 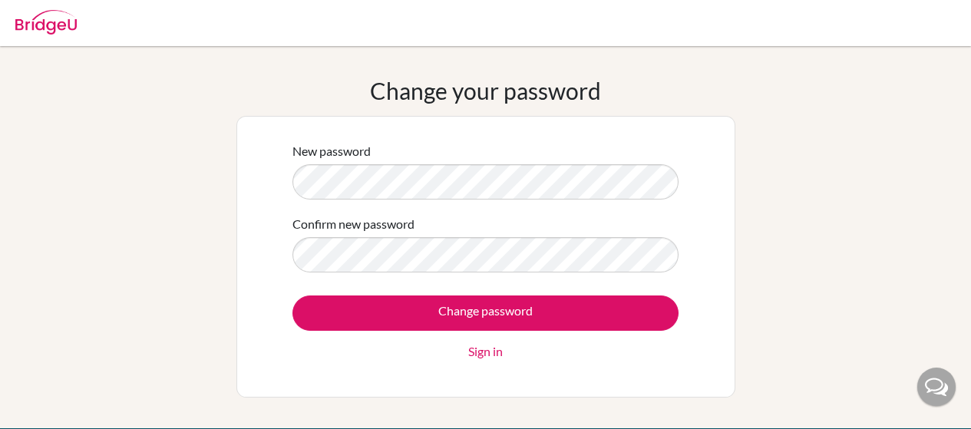 I want to click on a: Sign in, so click(x=485, y=352).